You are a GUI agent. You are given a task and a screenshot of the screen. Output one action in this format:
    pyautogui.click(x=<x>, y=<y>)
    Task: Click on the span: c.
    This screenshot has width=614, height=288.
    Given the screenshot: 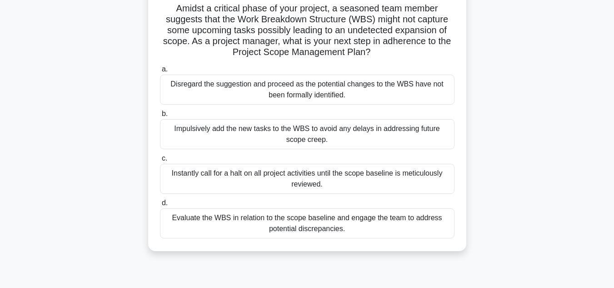 What is the action you would take?
    pyautogui.click(x=165, y=158)
    